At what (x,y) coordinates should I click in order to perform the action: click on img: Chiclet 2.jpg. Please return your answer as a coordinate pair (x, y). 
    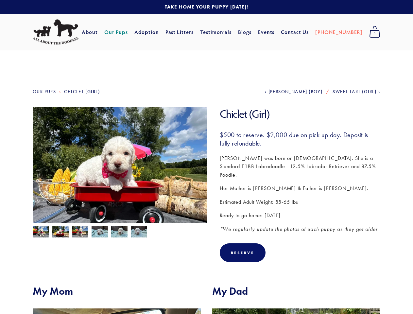
    Looking at the image, I should click on (119, 232).